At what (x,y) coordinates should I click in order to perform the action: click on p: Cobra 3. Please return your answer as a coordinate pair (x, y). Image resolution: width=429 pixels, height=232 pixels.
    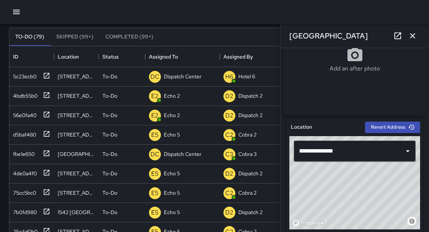
    Looking at the image, I should click on (247, 154).